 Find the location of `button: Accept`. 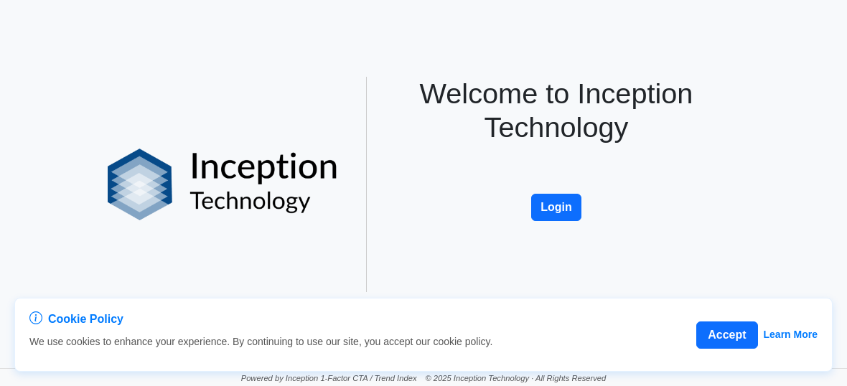

button: Accept is located at coordinates (726, 335).